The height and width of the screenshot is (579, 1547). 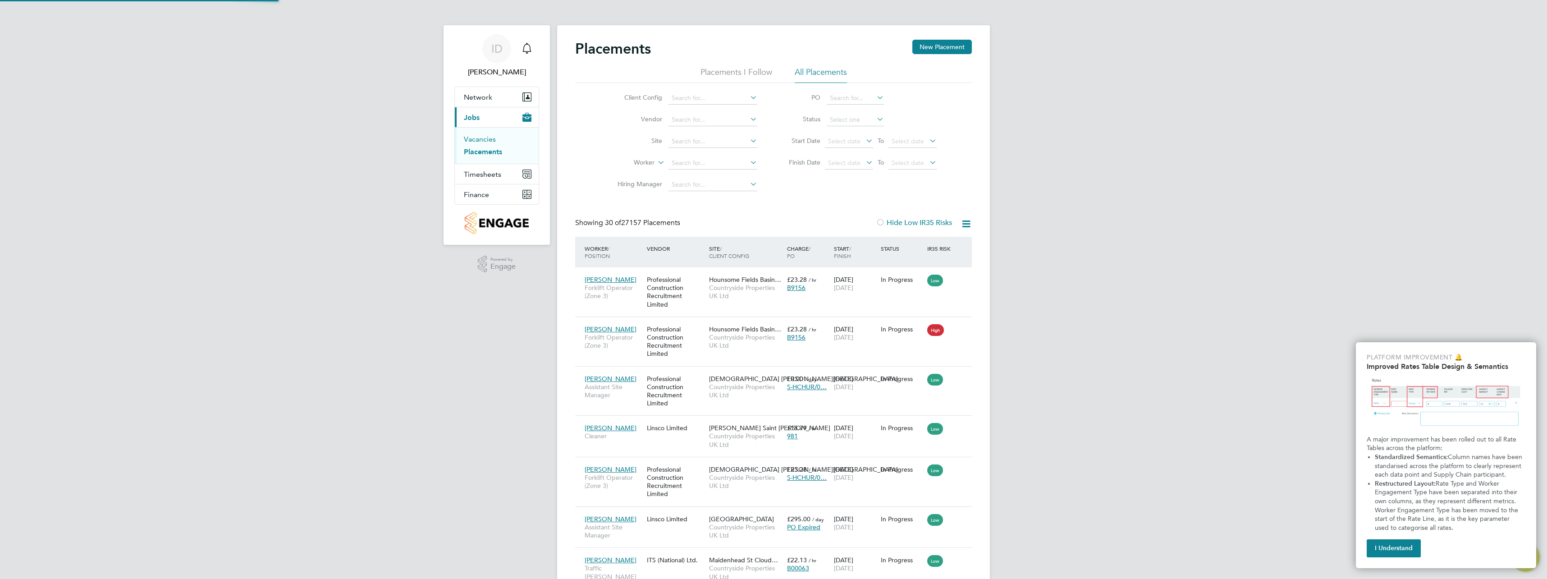 What do you see at coordinates (800, 162) in the screenshot?
I see `label: Finish Date` at bounding box center [800, 162].